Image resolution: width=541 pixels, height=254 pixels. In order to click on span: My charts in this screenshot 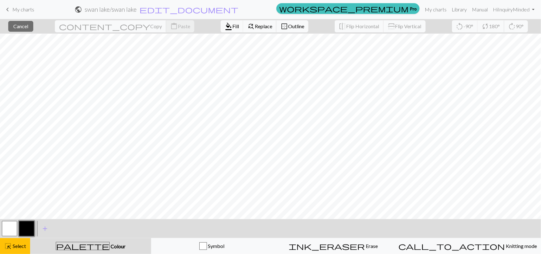, I will do `click(23, 9)`.